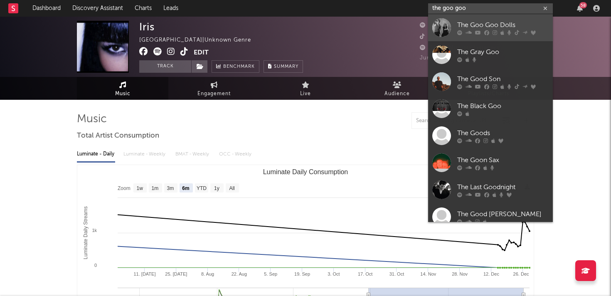 This screenshot has width=611, height=296. What do you see at coordinates (397, 94) in the screenshot?
I see `span: Audience` at bounding box center [397, 94].